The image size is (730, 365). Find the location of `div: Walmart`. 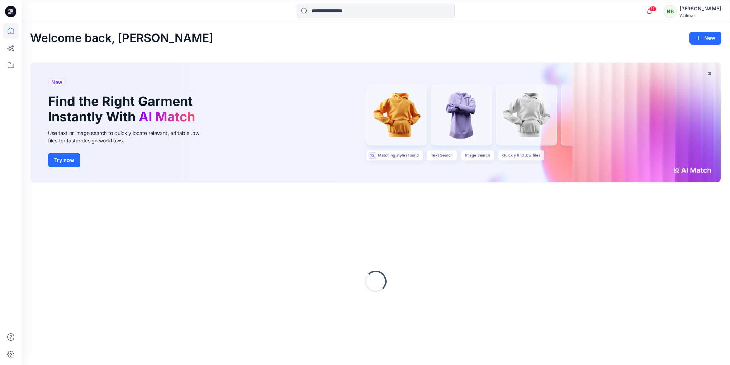

div: Walmart is located at coordinates (700, 15).